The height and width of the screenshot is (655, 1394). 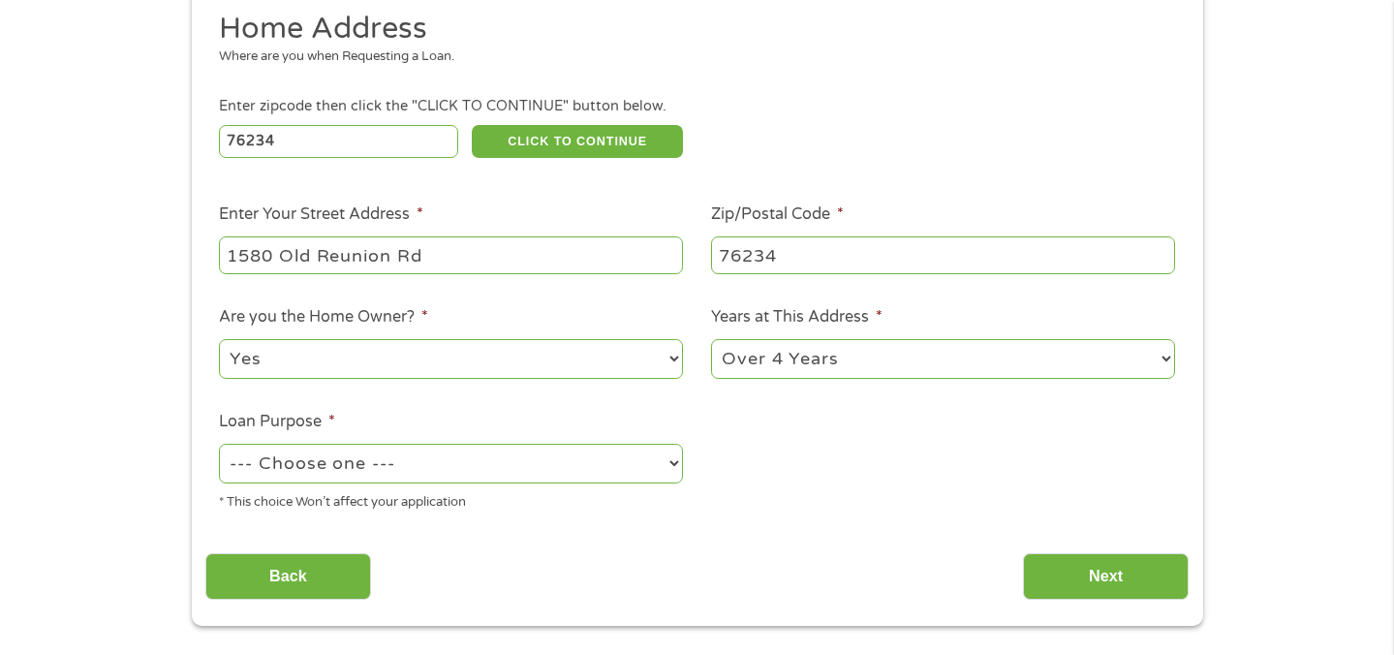 What do you see at coordinates (690, 29) in the screenshot?
I see `h2: Home Address` at bounding box center [690, 29].